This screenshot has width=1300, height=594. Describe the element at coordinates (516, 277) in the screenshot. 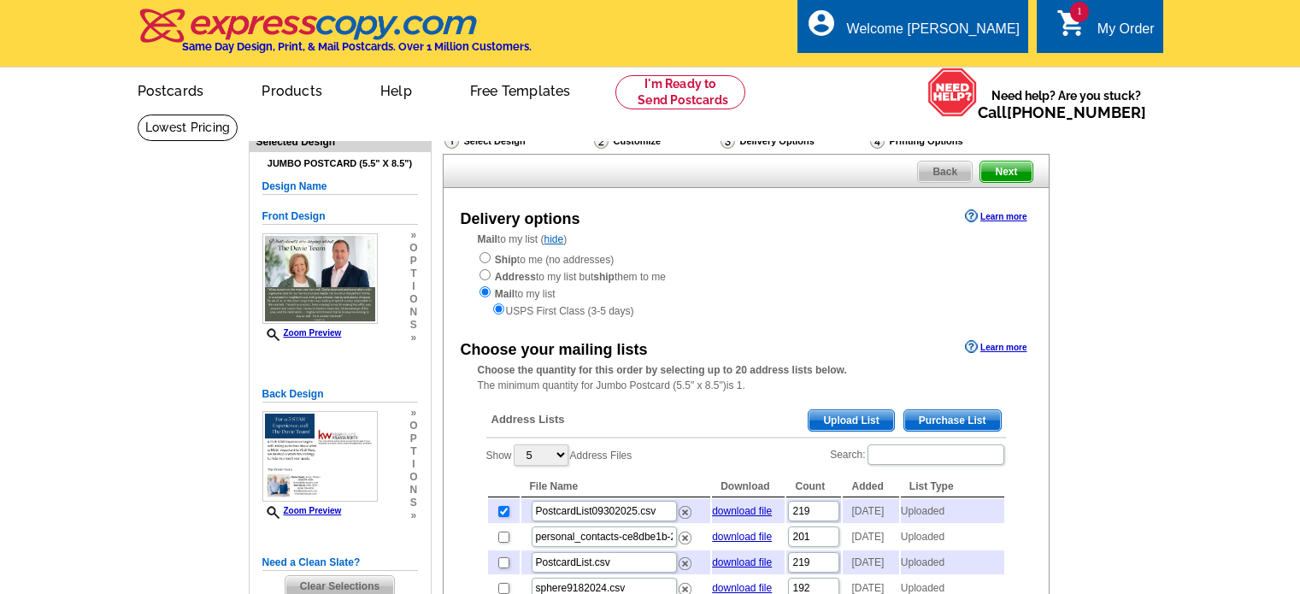

I see `strong: Address` at that location.